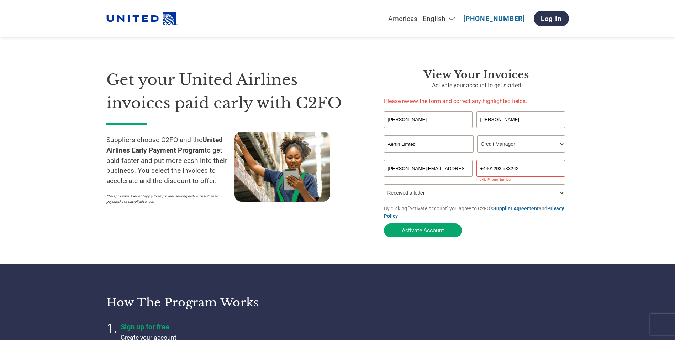 This screenshot has height=340, width=675. I want to click on img: United Airlines, so click(142, 19).